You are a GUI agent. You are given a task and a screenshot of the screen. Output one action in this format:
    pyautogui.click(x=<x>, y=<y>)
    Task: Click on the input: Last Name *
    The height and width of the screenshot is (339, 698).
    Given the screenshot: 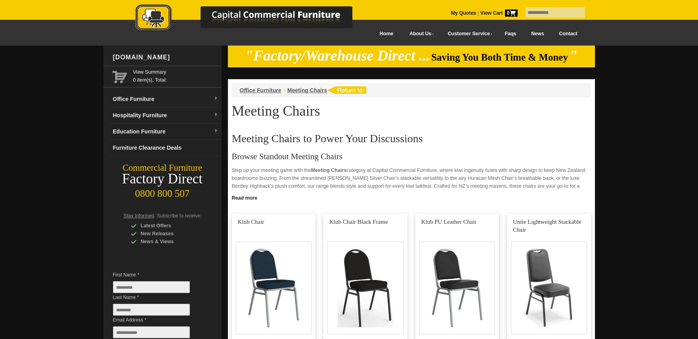 What is the action you would take?
    pyautogui.click(x=151, y=310)
    